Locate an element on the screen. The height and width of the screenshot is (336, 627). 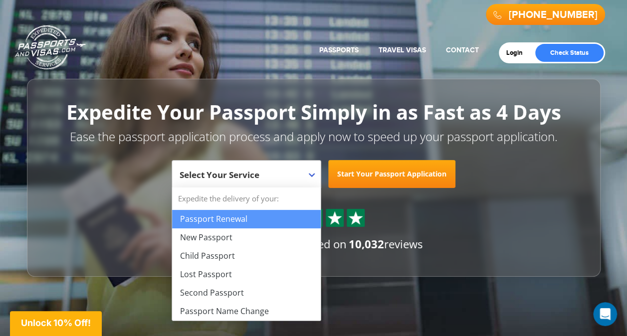
li: Expedite the delivery of your: is located at coordinates (246, 254).